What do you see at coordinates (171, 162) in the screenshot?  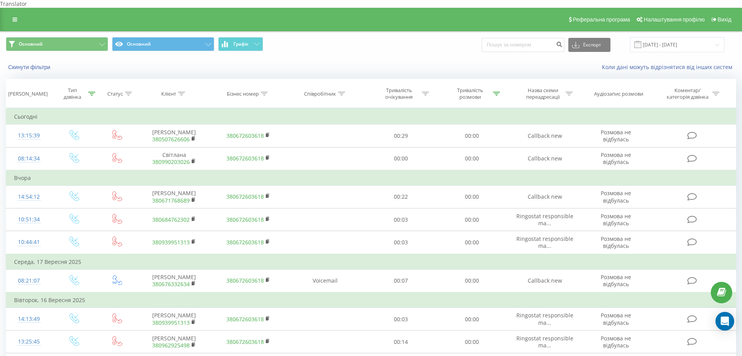 I see `a: 380990203026` at bounding box center [171, 162].